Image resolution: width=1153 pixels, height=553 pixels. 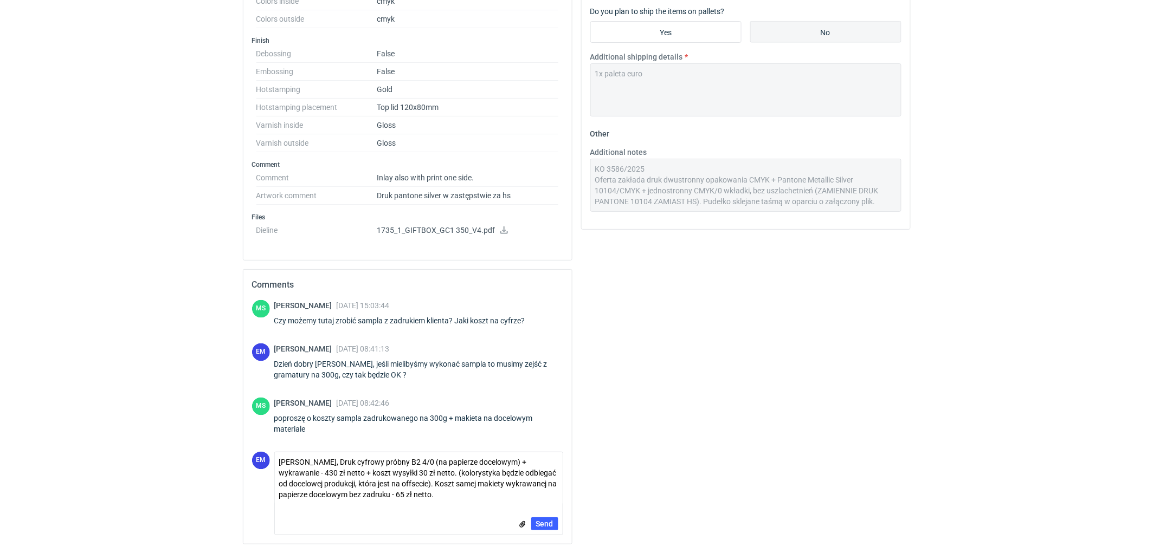 What do you see at coordinates (317, 125) in the screenshot?
I see `dt: Varnish inside` at bounding box center [317, 125].